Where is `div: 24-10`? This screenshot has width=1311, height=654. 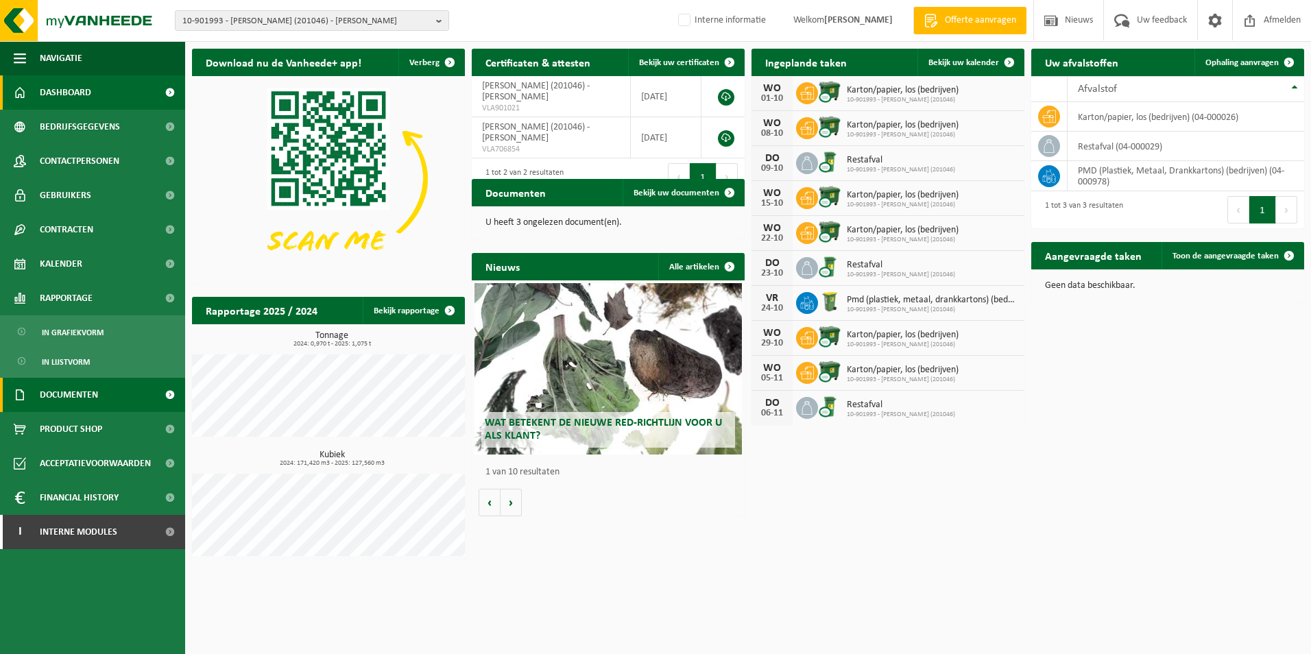
div: 24-10 is located at coordinates (772, 309).